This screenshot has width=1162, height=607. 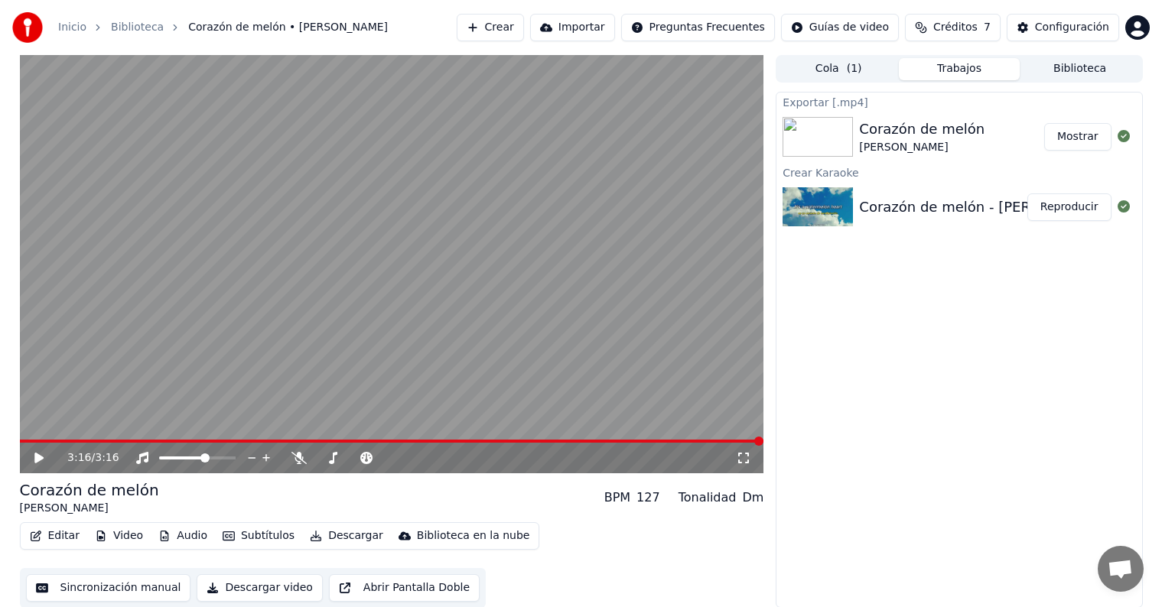 I want to click on div: Biblioteca en la nube, so click(x=473, y=536).